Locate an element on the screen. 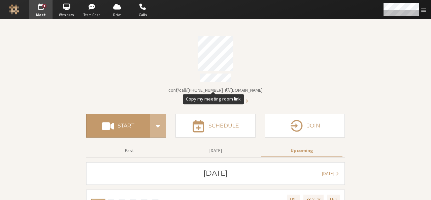 This screenshot has height=200, width=431. button: Start is located at coordinates (118, 126).